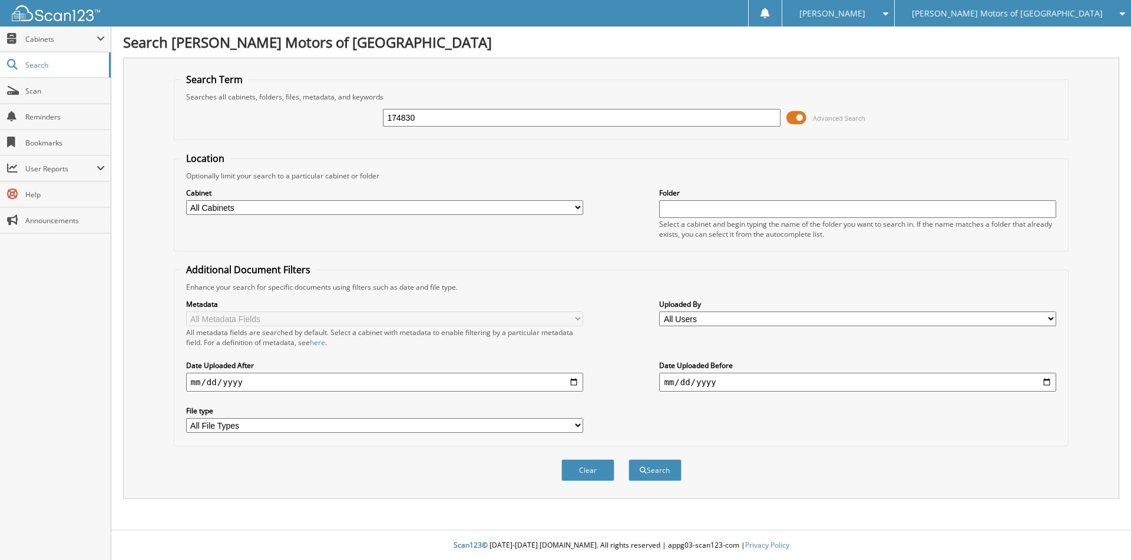 Image resolution: width=1131 pixels, height=560 pixels. I want to click on legend: Location, so click(205, 158).